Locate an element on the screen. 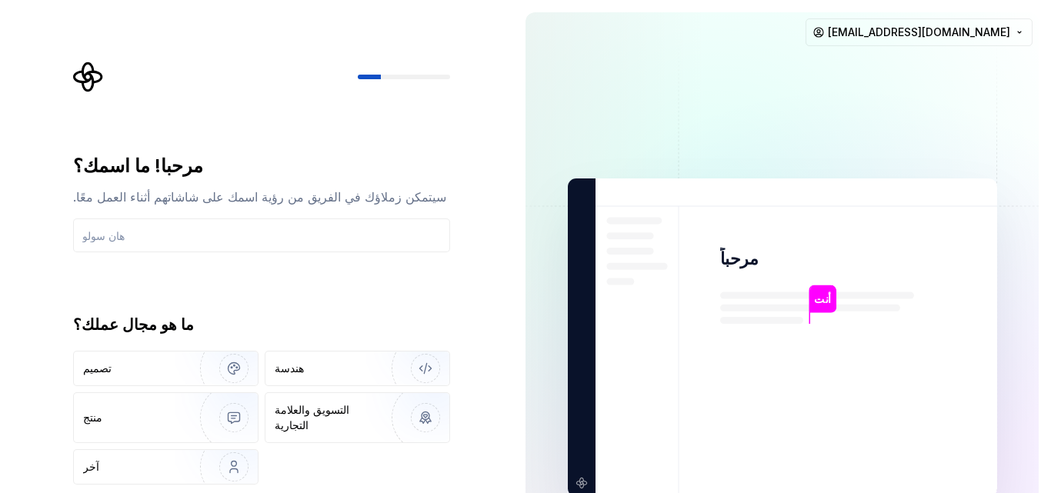 The width and height of the screenshot is (1051, 493). font: سيتمكن زملاؤك في الفريق من رؤية اسمك على شاشاتهم أثناء العمل معًا. is located at coordinates (259, 197).